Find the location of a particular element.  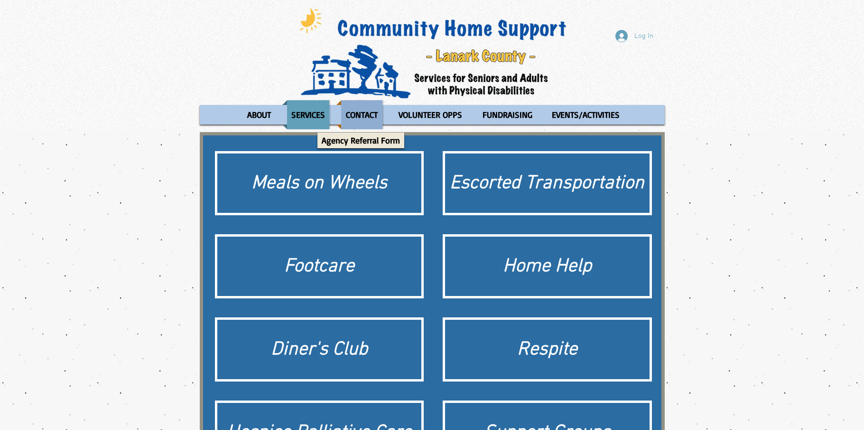

div: Escorted Transportation is located at coordinates (547, 183).